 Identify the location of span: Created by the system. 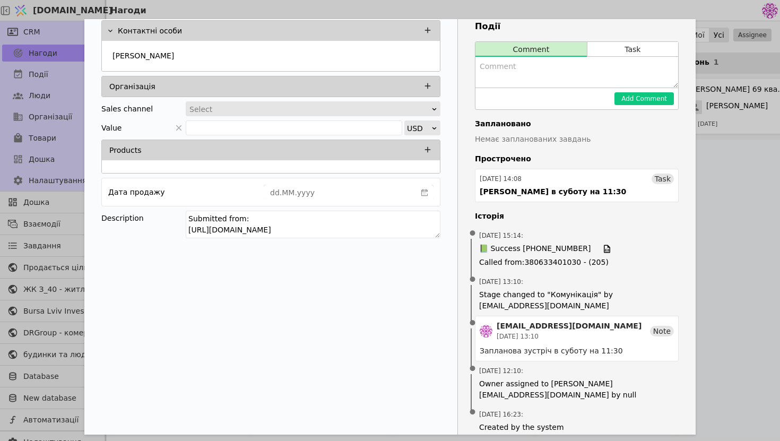
(577, 427).